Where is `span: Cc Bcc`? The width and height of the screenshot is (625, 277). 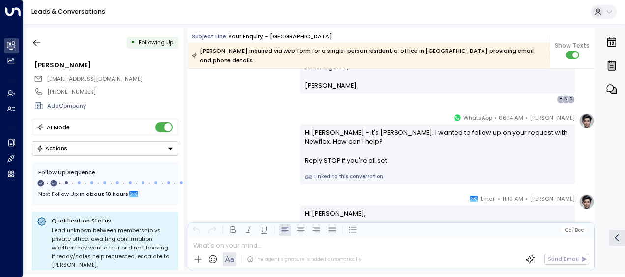 span: Cc Bcc is located at coordinates (574, 230).